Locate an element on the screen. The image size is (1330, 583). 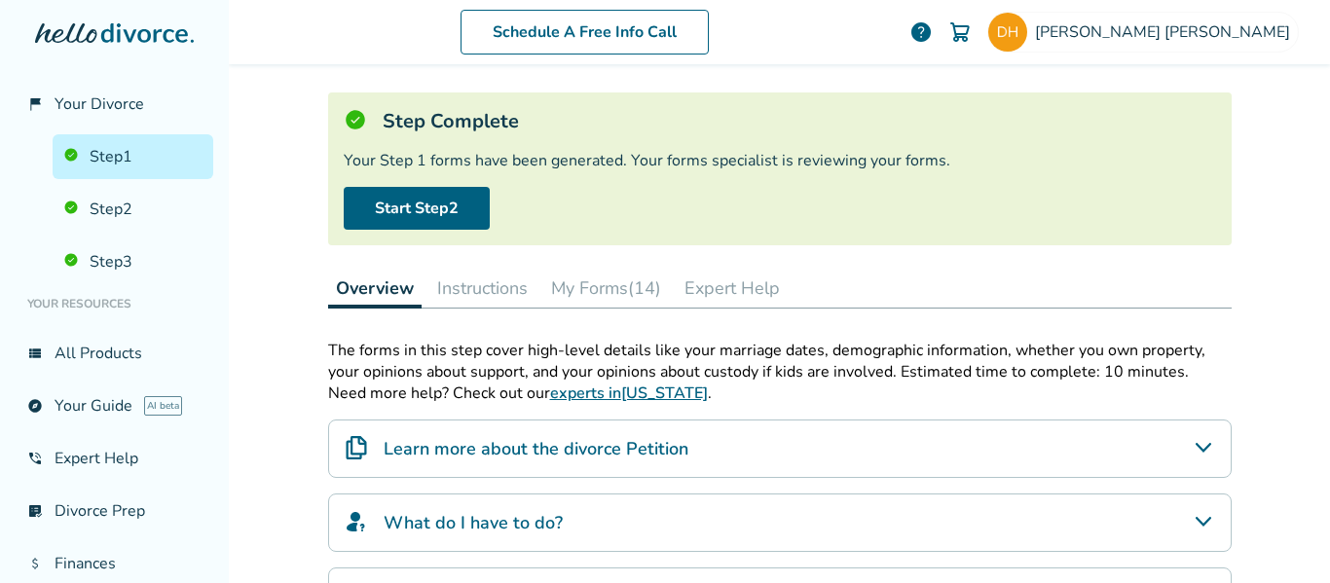
p: The forms in this step cover high-level details like your marriage dates, demographic information... is located at coordinates (780, 361).